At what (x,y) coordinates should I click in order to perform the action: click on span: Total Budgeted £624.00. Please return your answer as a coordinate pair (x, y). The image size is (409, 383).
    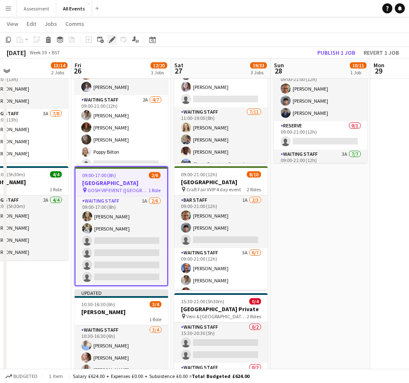
    Looking at the image, I should click on (221, 376).